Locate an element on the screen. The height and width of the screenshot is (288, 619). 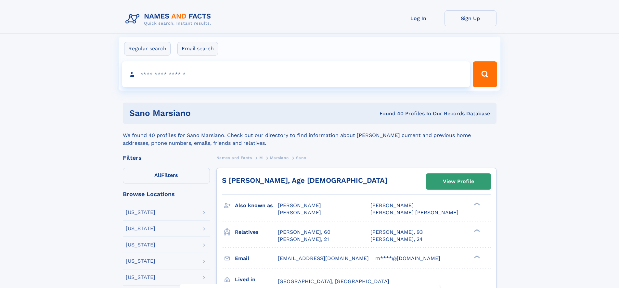
span: Sano is located at coordinates (301, 158).